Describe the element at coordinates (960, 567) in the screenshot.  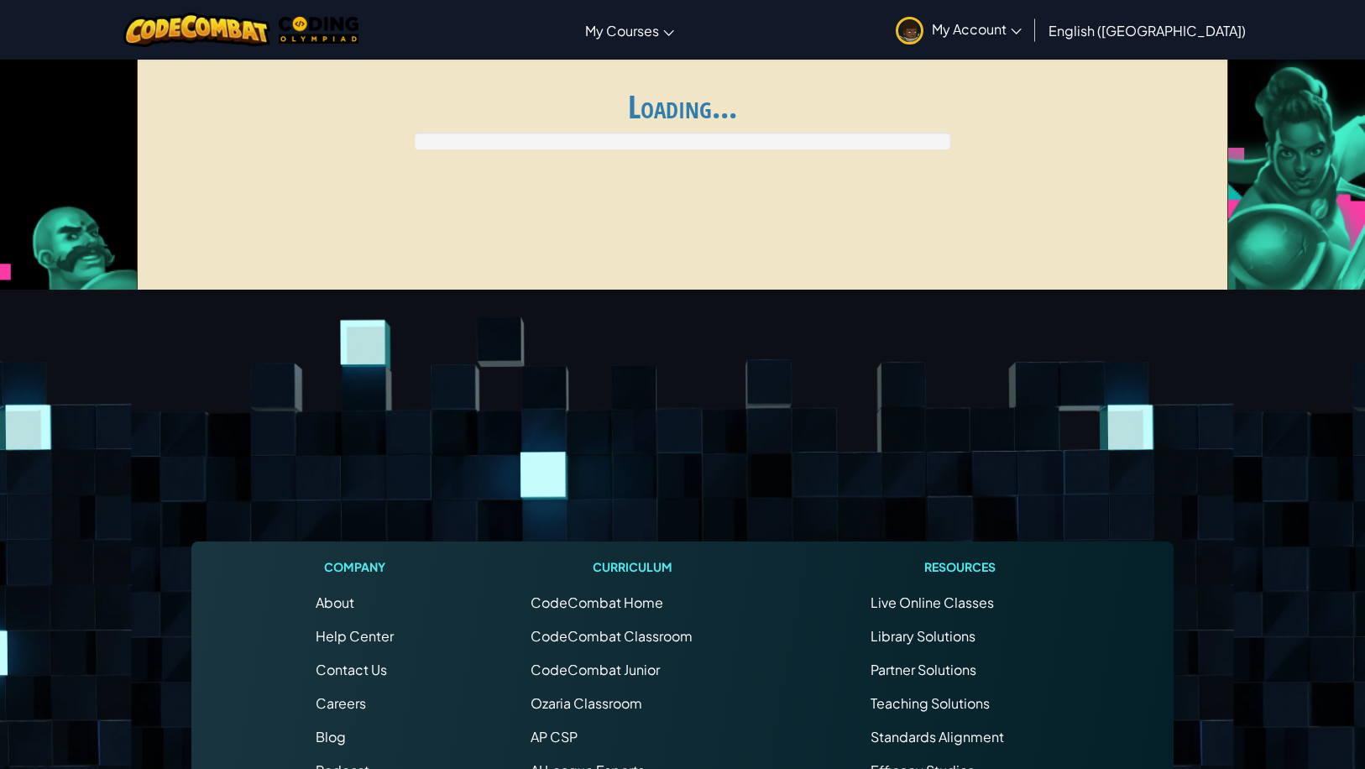
I see `h1: Resources` at that location.